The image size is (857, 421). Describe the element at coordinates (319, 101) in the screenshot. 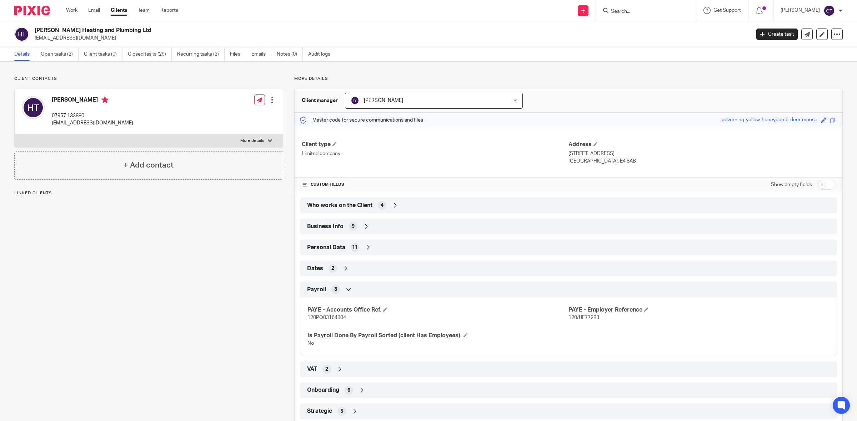

I see `h3: Client manager` at that location.